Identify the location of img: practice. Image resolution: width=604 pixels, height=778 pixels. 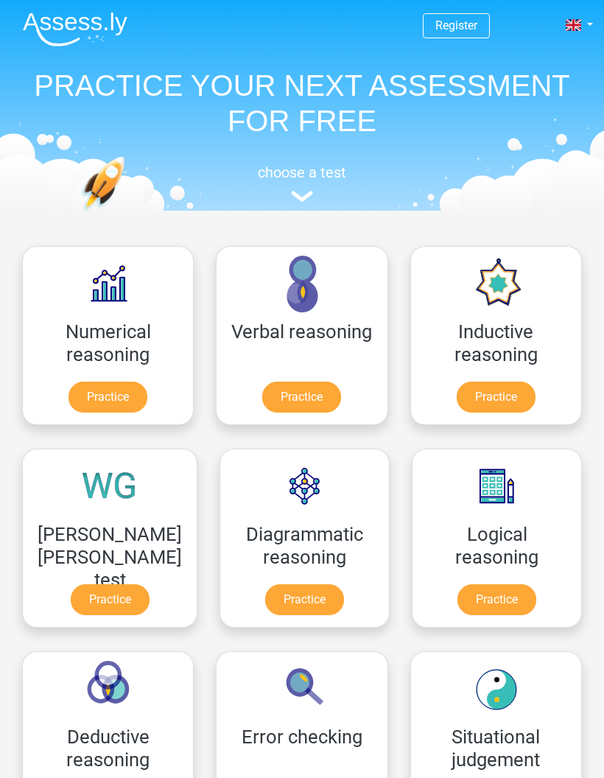
(127, 213).